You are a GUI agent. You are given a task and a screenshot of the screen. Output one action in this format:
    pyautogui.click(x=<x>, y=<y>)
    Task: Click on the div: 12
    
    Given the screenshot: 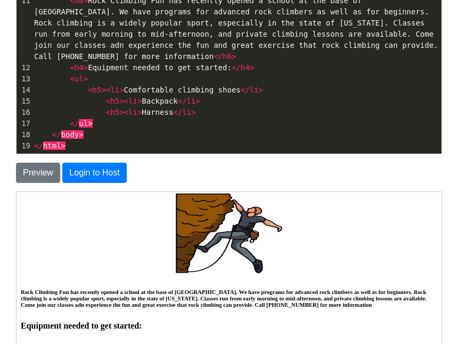 What is the action you would take?
    pyautogui.click(x=24, y=68)
    